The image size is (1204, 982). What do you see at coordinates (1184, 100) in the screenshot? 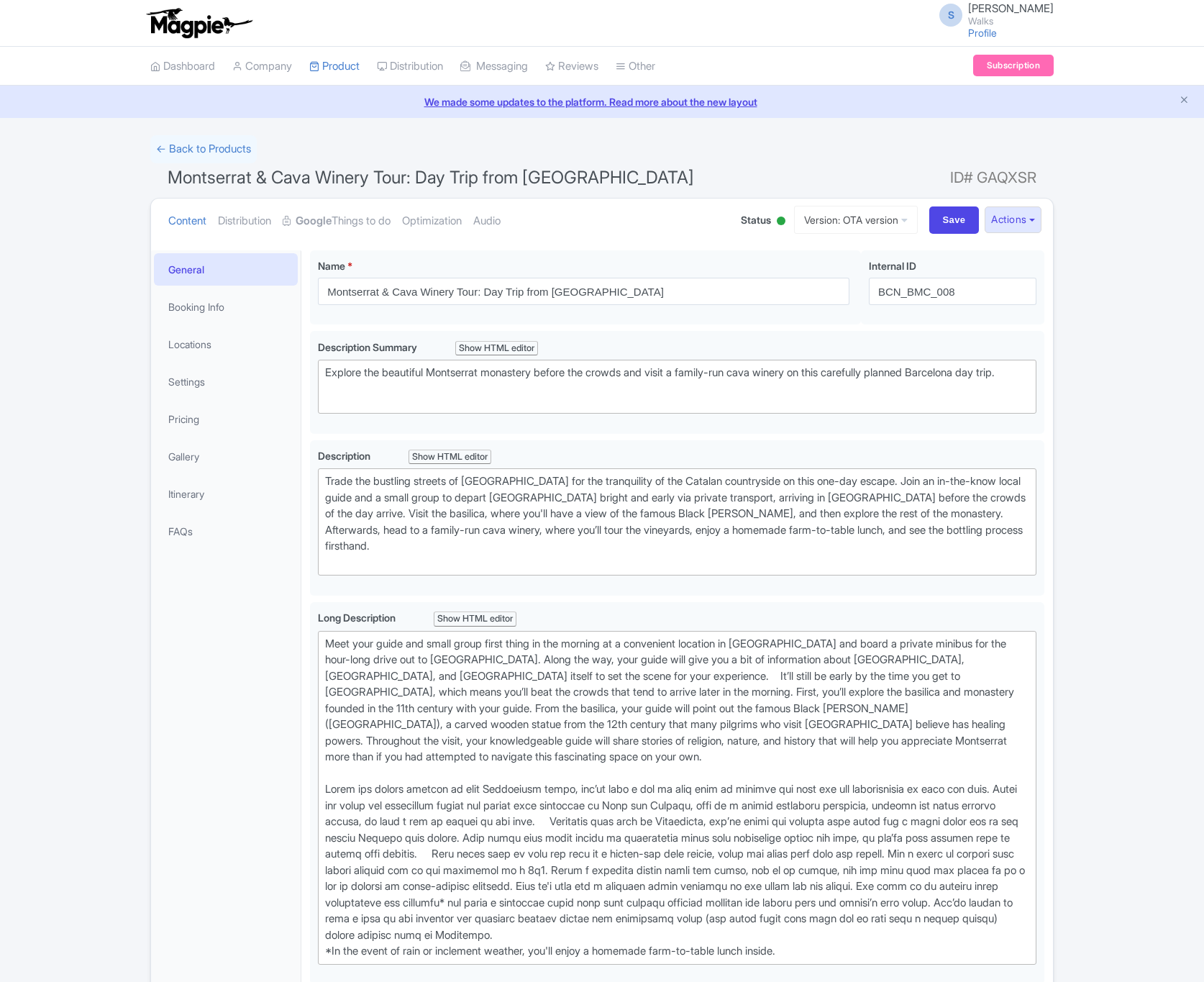
I see `button: Close announcement` at bounding box center [1184, 100].